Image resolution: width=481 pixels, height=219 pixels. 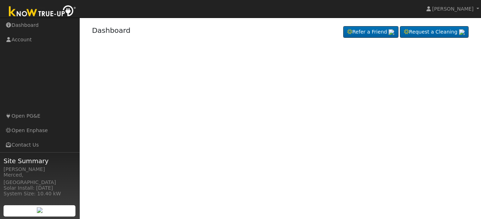 I want to click on a: Request a Cleaning, so click(x=434, y=32).